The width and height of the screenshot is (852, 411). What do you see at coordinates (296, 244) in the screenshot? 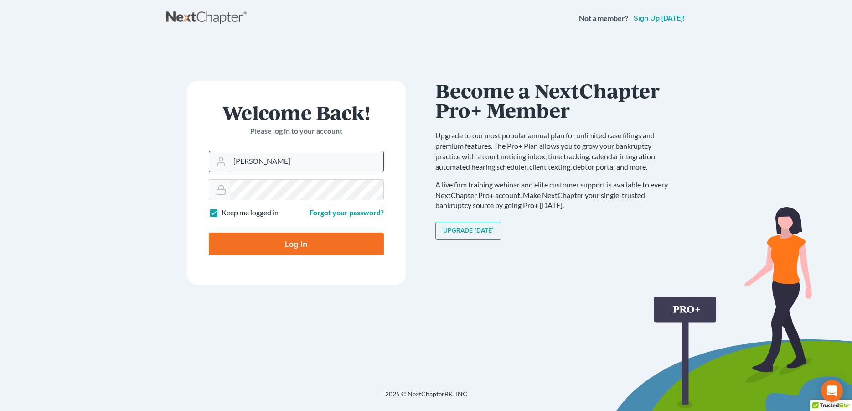
I see `input: Log In` at bounding box center [296, 244].